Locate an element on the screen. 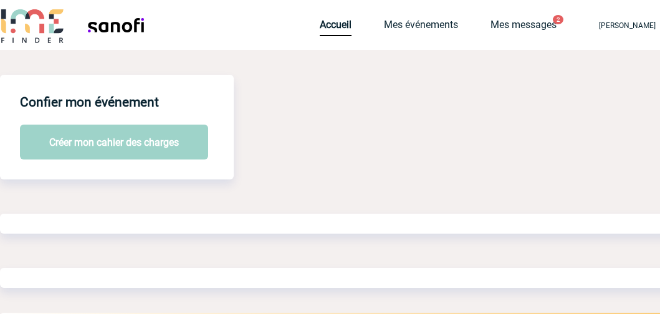 The image size is (660, 314). button: 2 is located at coordinates (558, 19).